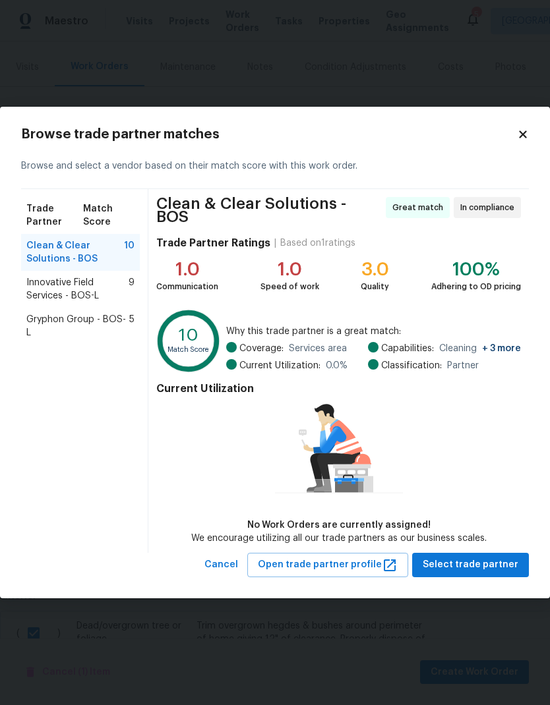  What do you see at coordinates (476, 270) in the screenshot?
I see `div: 100%` at bounding box center [476, 270].